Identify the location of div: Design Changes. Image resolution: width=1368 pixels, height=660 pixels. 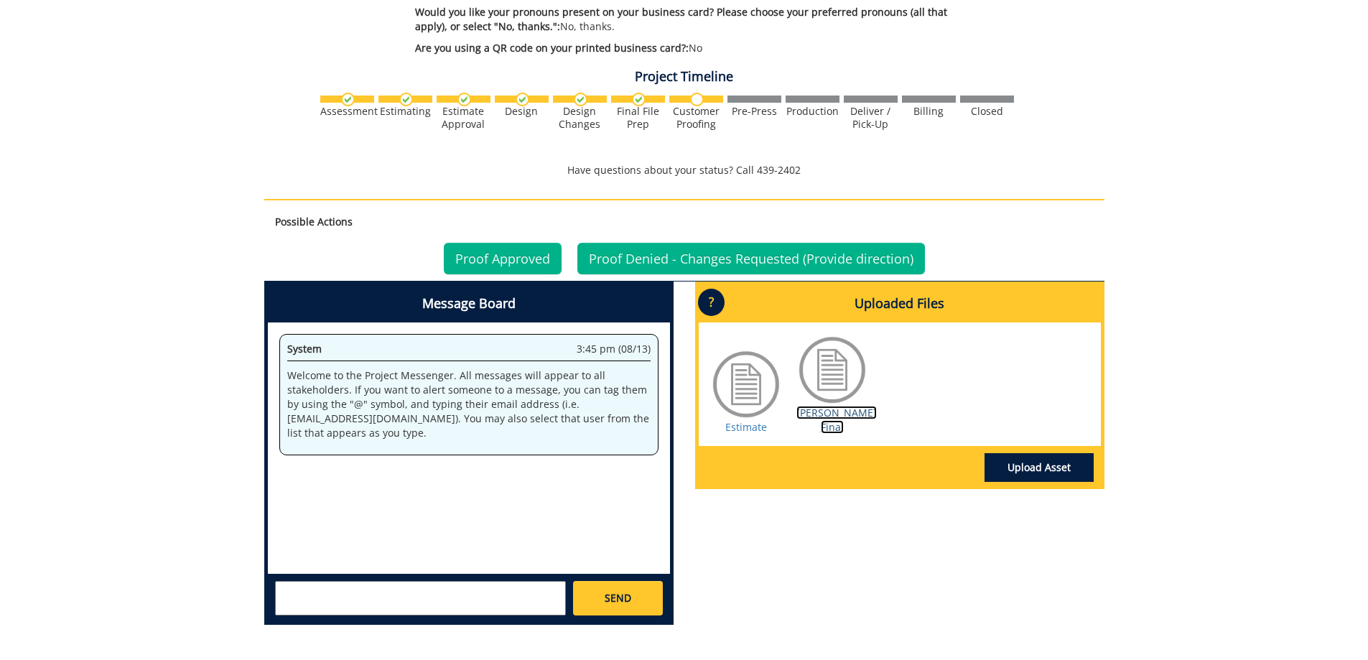
(580, 118).